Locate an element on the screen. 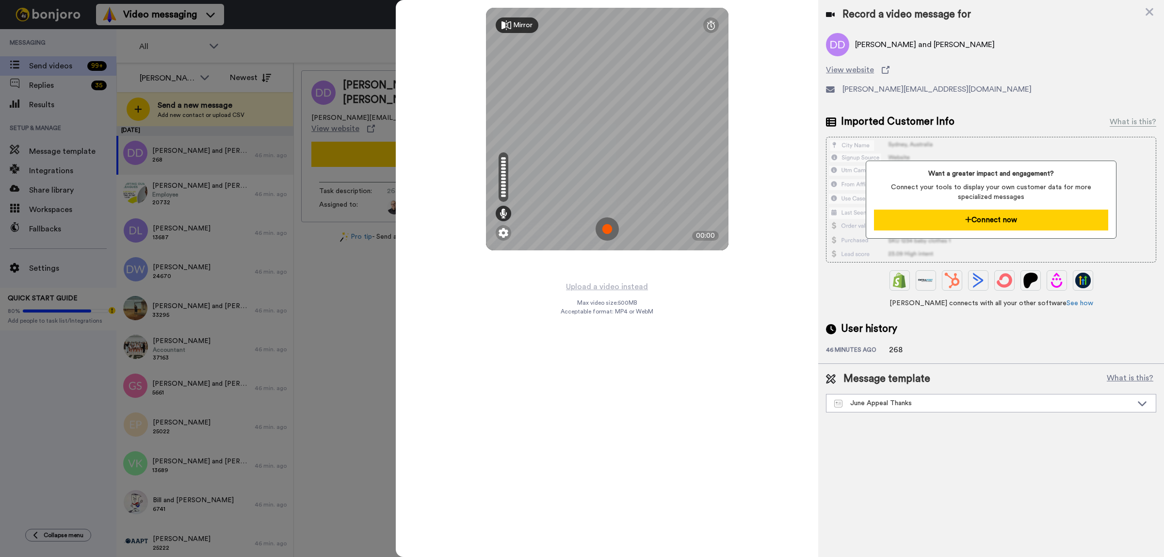 The height and width of the screenshot is (557, 1164). img: Patreon is located at coordinates (1031, 280).